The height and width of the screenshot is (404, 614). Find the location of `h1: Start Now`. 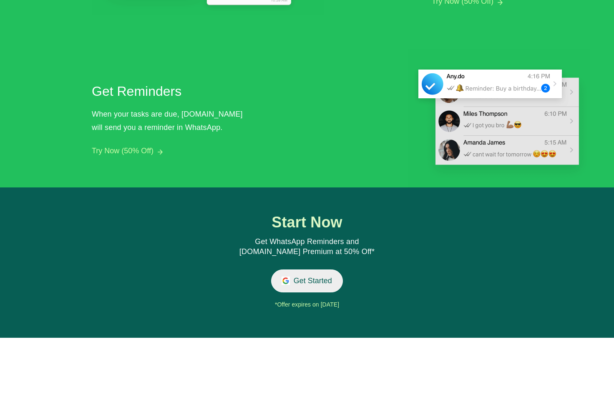

h1: Start Now is located at coordinates (307, 223).